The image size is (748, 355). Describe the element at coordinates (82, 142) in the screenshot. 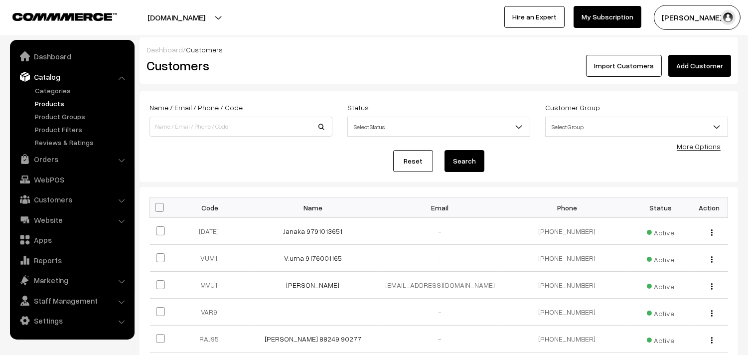

I see `a: Reviews & Ratings` at that location.